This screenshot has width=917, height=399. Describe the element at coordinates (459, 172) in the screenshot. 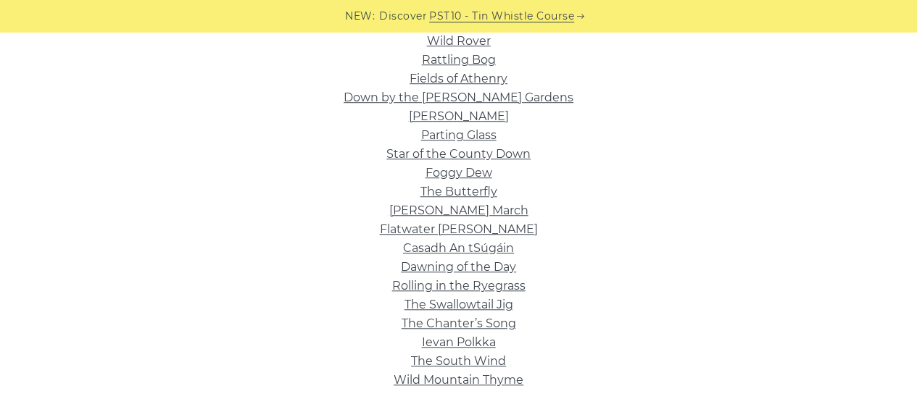

I see `a: Foggy Dew` at that location.